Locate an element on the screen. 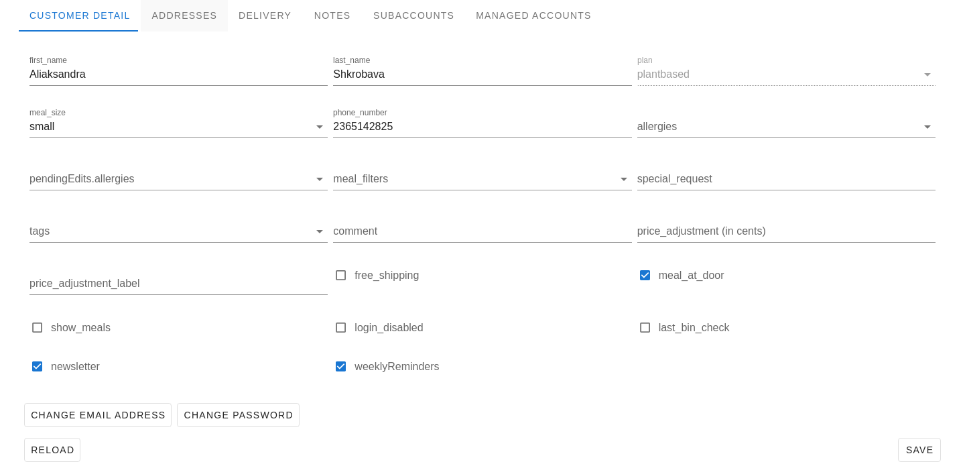 This screenshot has height=464, width=965. span: Reload is located at coordinates (52, 450).